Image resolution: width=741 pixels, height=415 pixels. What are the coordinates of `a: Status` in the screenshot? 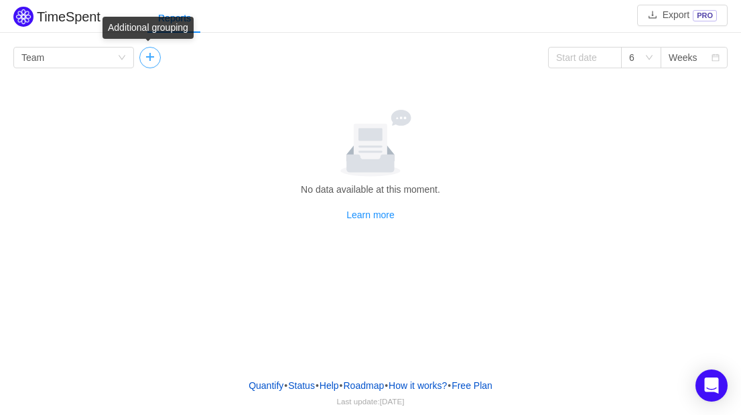 It's located at (302, 386).